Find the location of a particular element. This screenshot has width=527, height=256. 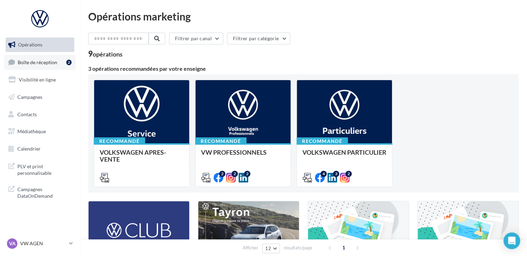

span: VOLKSWAGEN PARTICULIER is located at coordinates (344, 152).